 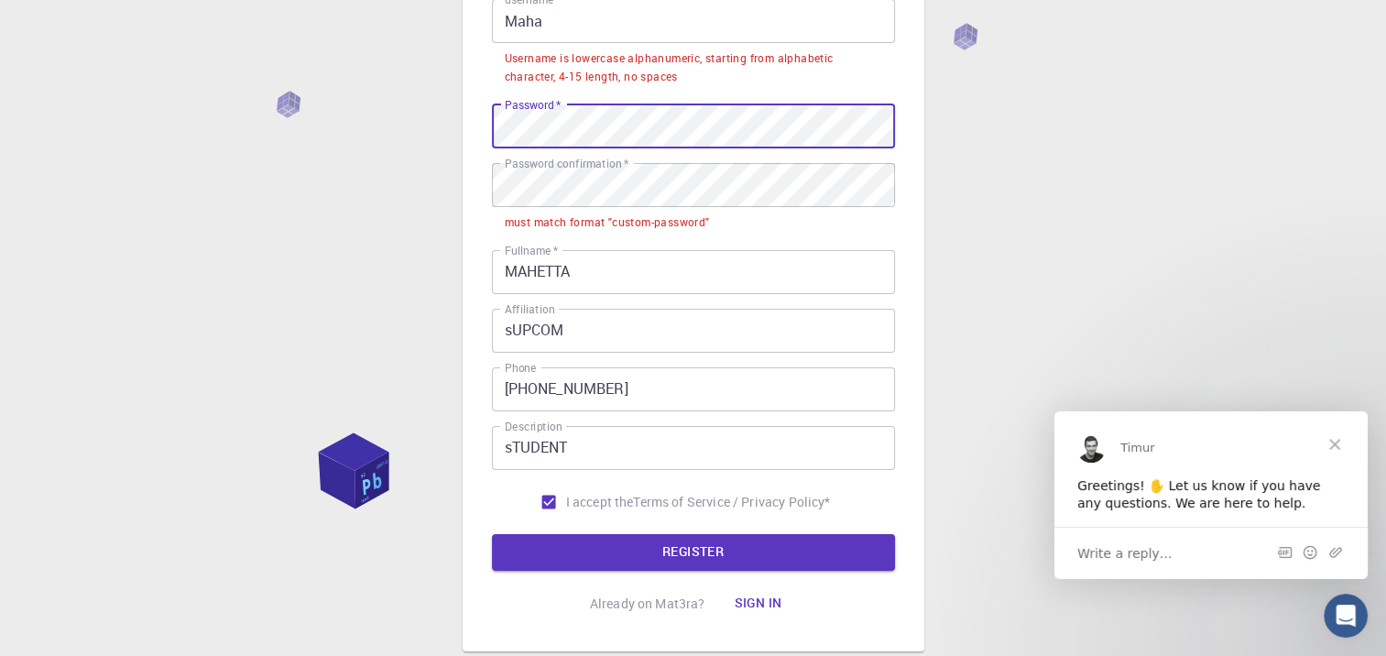 I want to click on button: REGISTER, so click(x=694, y=552).